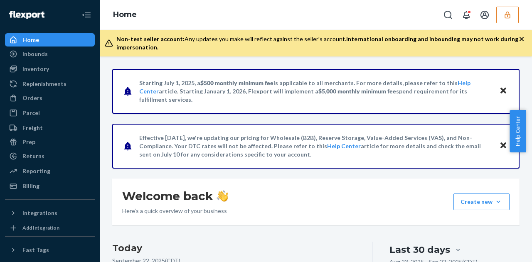 The height and width of the screenshot is (262, 532). Describe the element at coordinates (175, 196) in the screenshot. I see `h1: Welcome back` at that location.